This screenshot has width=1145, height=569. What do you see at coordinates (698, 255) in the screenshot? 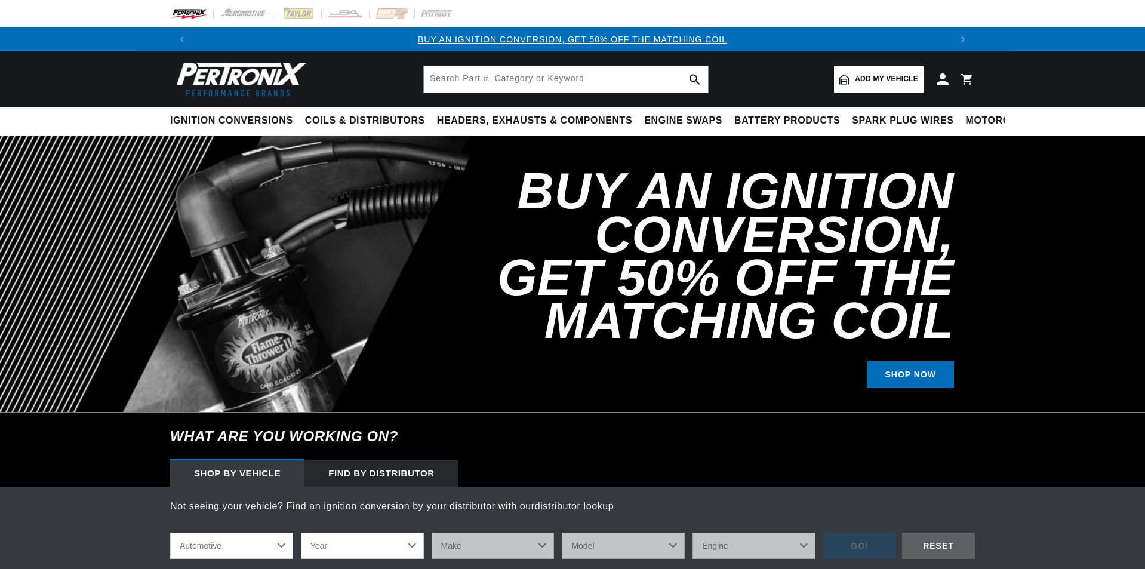
I see `h2: Buy an Ignition Conversion, Get 50% off the Matching Coil` at bounding box center [698, 255].